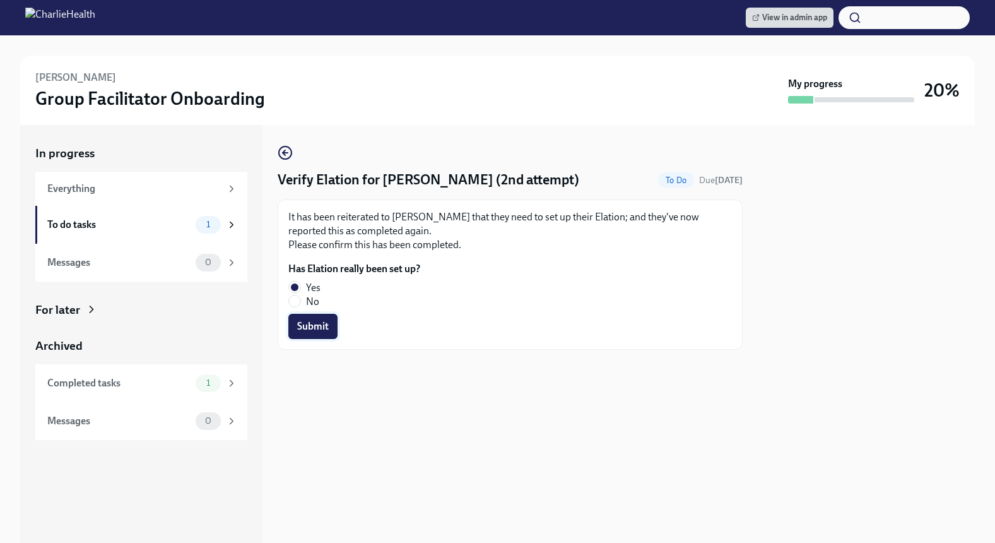 This screenshot has height=543, width=995. Describe the element at coordinates (141, 346) in the screenshot. I see `div: Archived` at that location.